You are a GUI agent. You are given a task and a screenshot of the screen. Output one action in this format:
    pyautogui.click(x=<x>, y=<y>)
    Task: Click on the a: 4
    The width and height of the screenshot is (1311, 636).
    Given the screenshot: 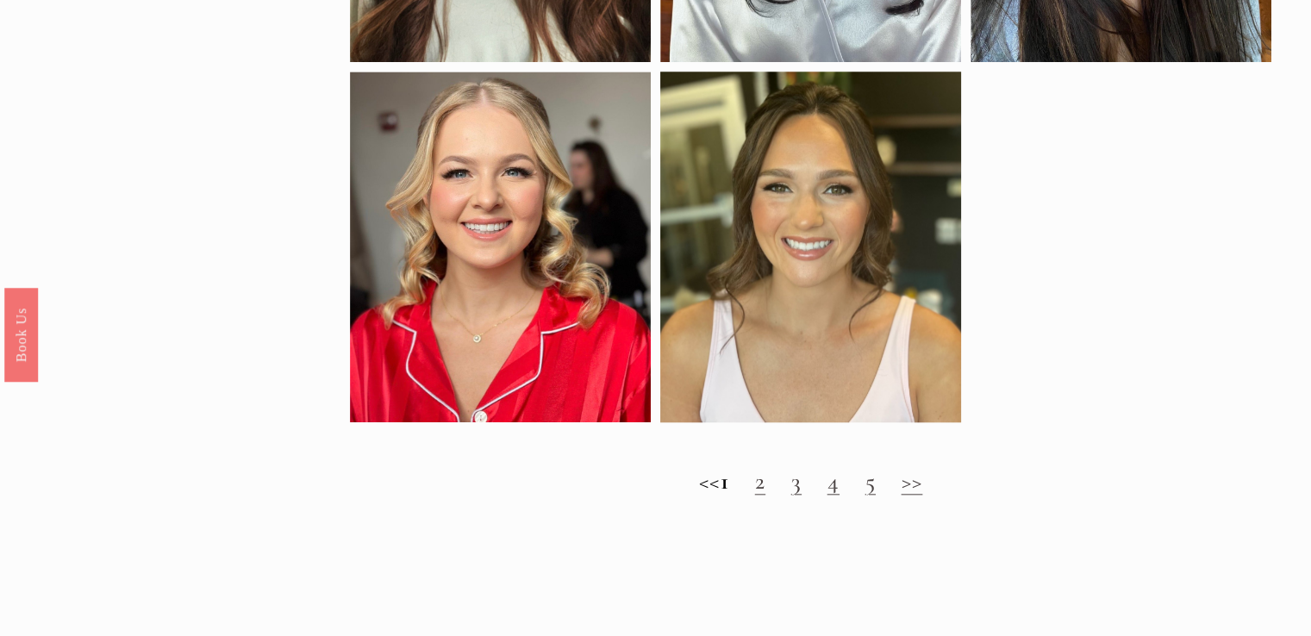 What is the action you would take?
    pyautogui.click(x=834, y=481)
    